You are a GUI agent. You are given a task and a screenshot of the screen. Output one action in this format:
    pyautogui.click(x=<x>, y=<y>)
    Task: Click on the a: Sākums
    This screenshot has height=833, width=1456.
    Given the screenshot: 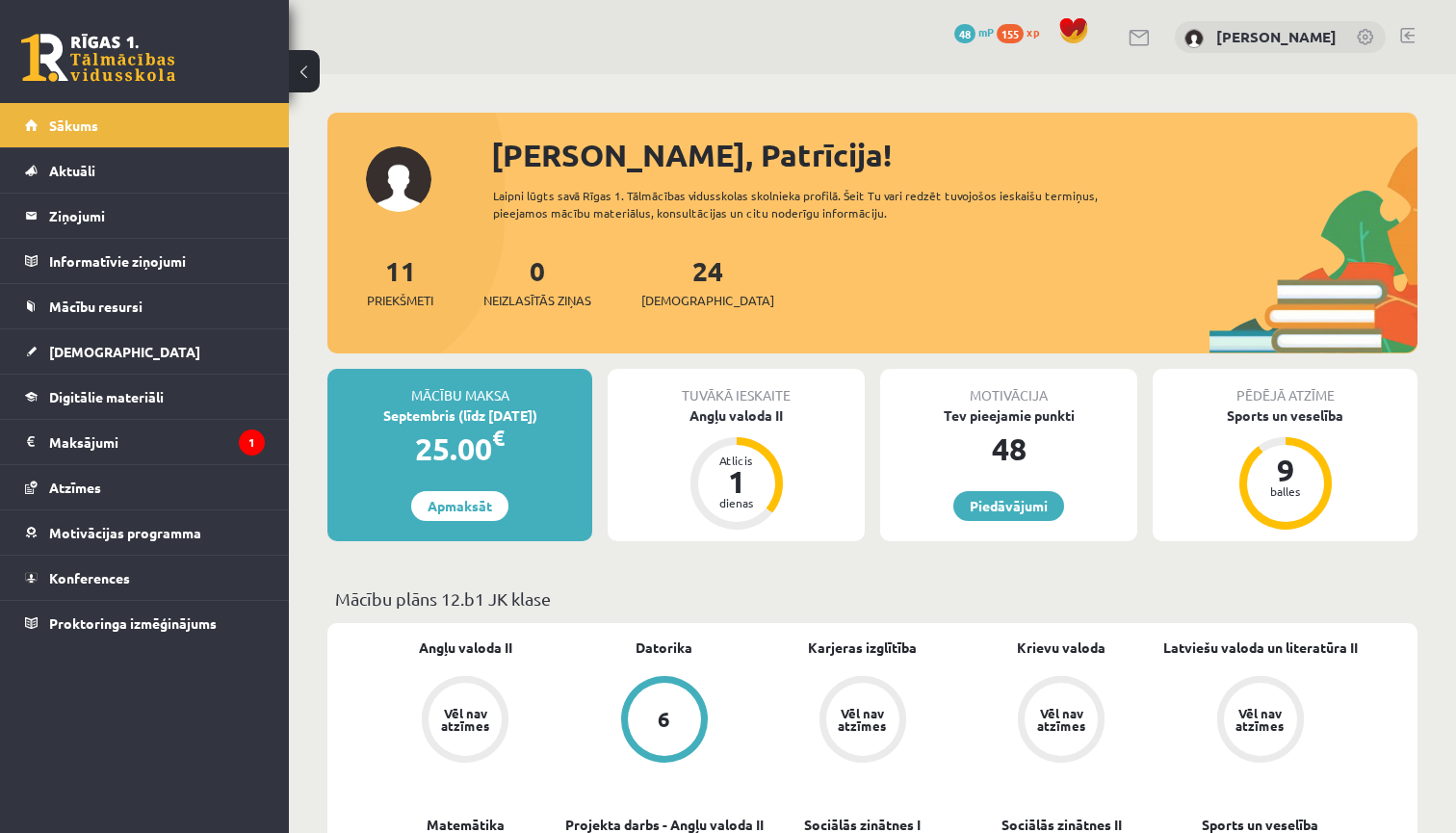 What is the action you would take?
    pyautogui.click(x=144, y=125)
    